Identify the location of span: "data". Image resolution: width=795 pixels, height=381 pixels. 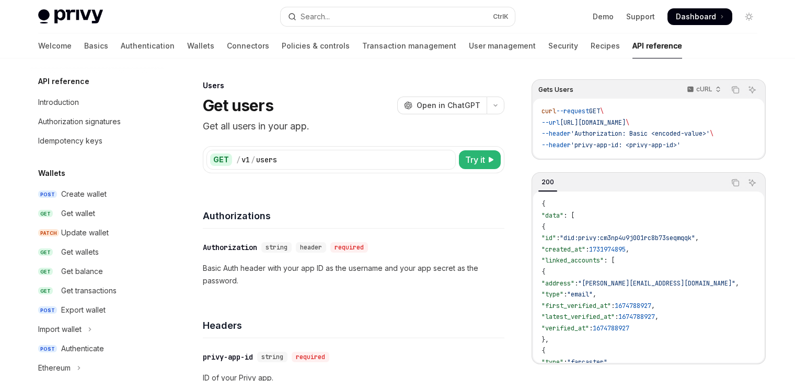
(552, 216).